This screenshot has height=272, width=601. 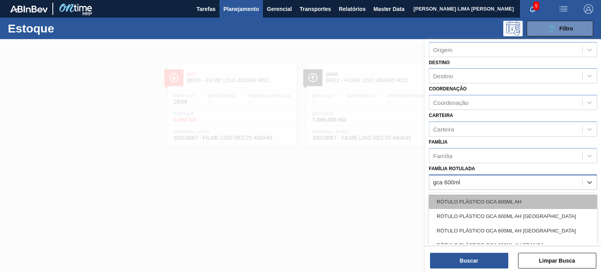 I want to click on div: Origem, so click(x=443, y=49).